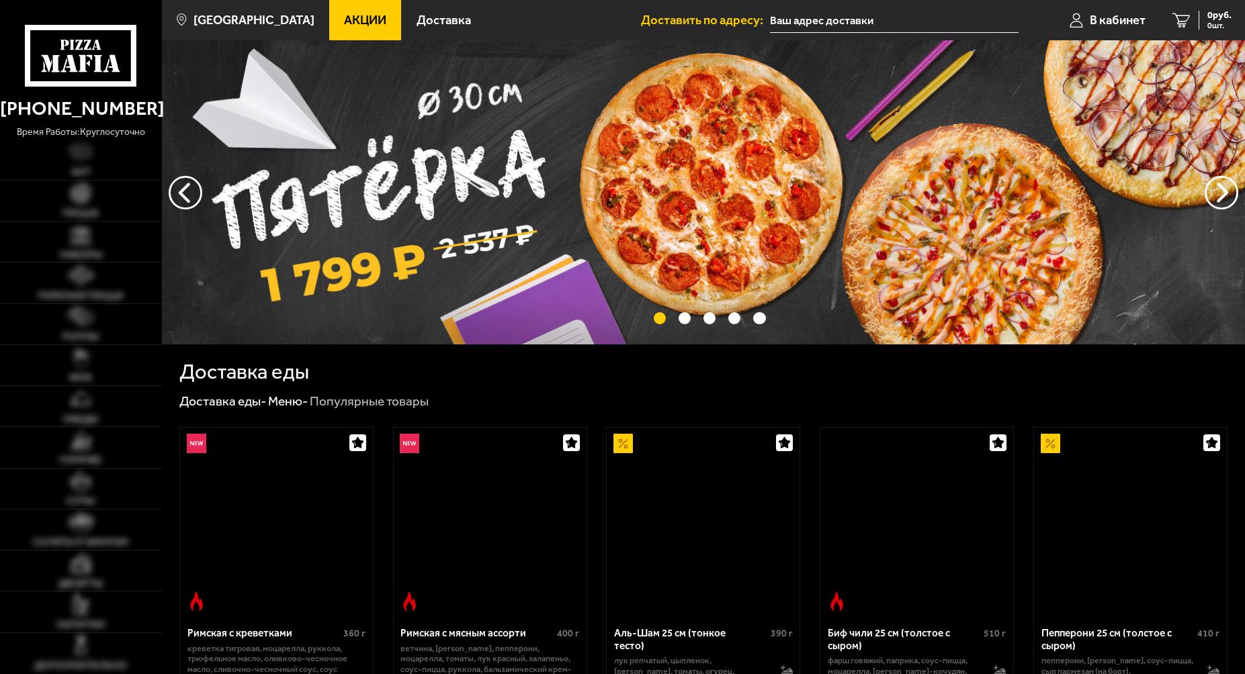 Image resolution: width=1245 pixels, height=674 pixels. Describe the element at coordinates (477, 633) in the screenshot. I see `div: Римская с мясным ассорти` at that location.